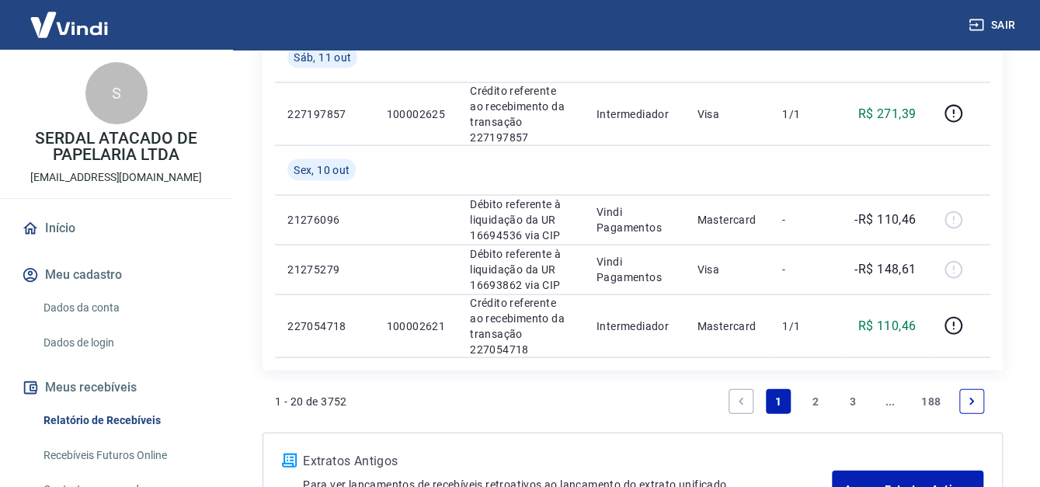 This screenshot has width=1040, height=487. Describe the element at coordinates (322, 170) in the screenshot. I see `span: Sex, 10 out` at that location.